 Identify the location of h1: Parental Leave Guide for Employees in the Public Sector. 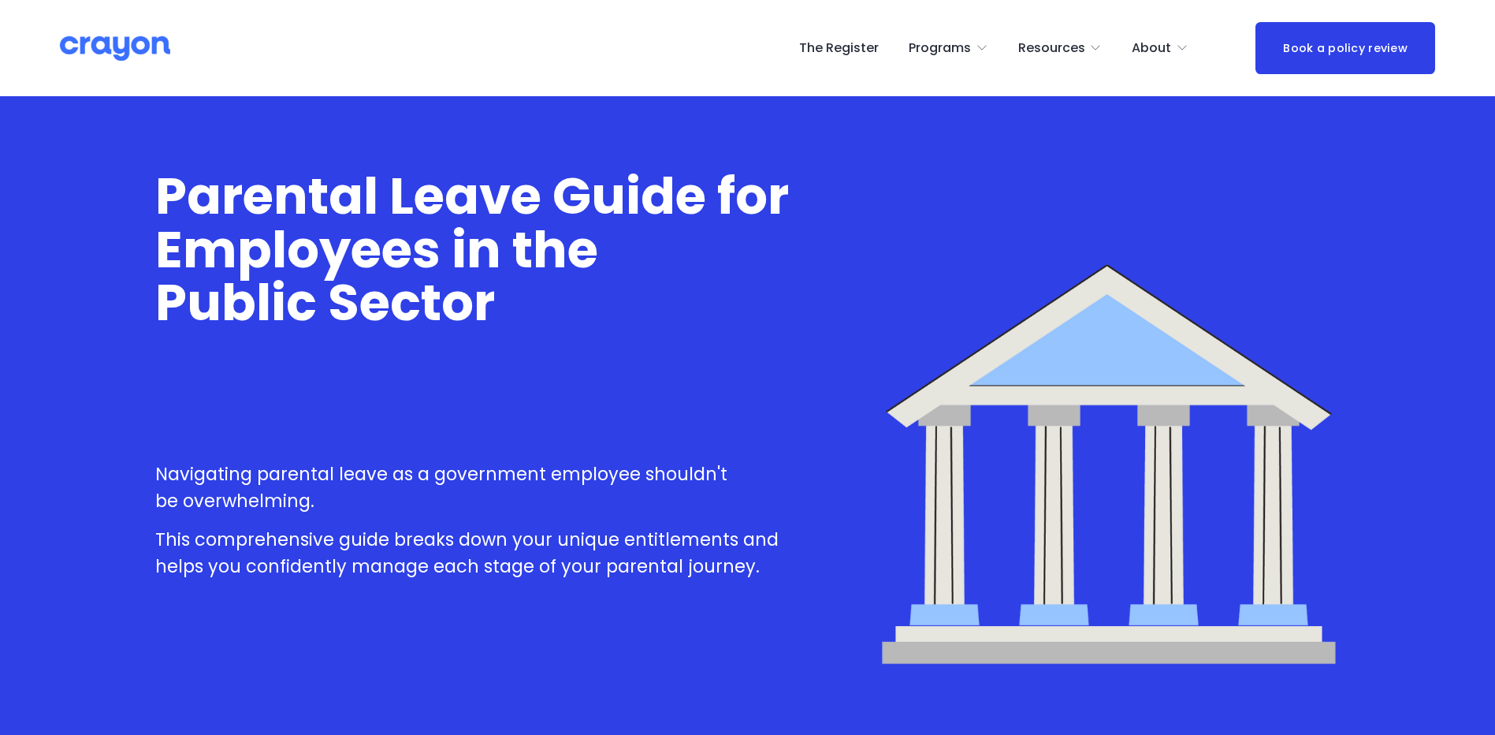
(476, 249).